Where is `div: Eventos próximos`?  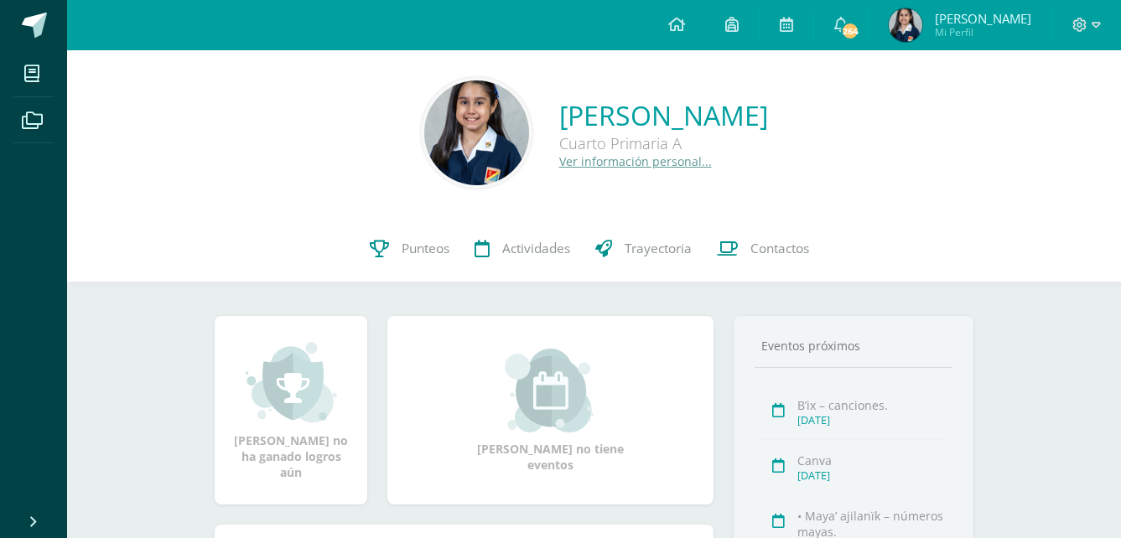 div: Eventos próximos is located at coordinates (853, 345).